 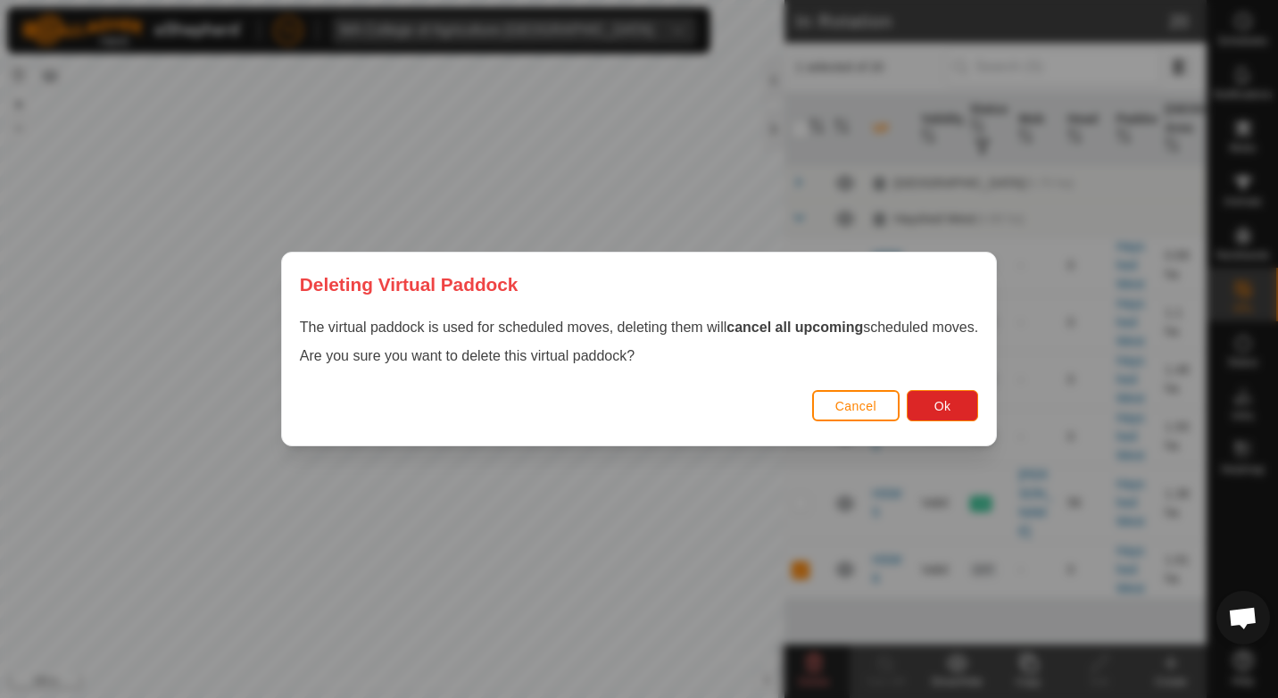 I want to click on p: Are you sure you want to delete this virtual paddock?, so click(x=639, y=356).